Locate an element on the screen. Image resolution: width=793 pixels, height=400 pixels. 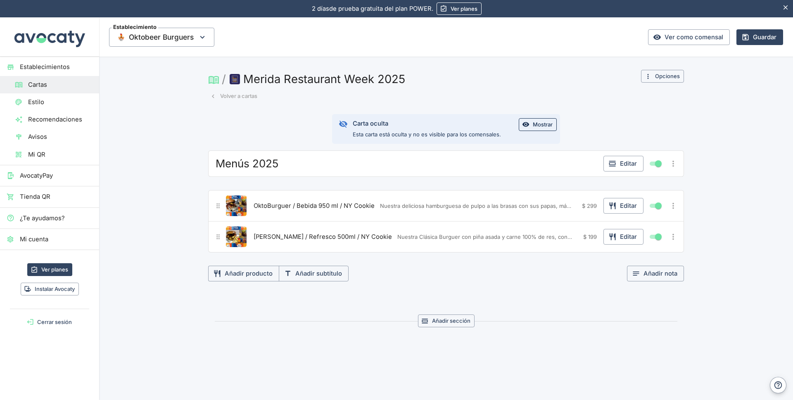
div: Grupo para añadir producto o título is located at coordinates (360, 274).